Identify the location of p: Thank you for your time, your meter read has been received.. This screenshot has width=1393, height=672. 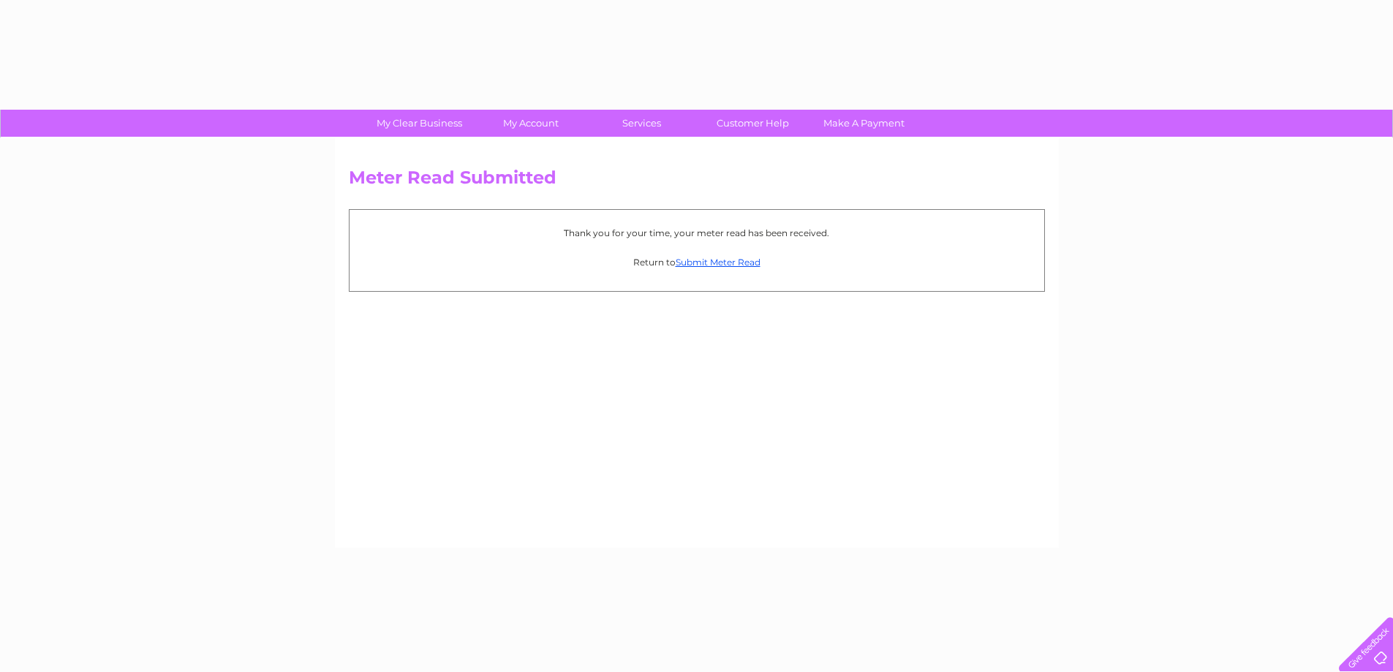
(697, 232).